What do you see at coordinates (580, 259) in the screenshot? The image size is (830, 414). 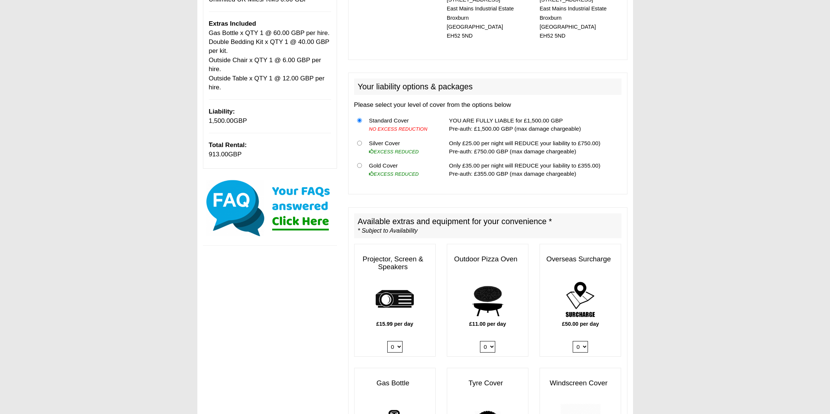 I see `h3: Overseas Surcharge` at bounding box center [580, 259].